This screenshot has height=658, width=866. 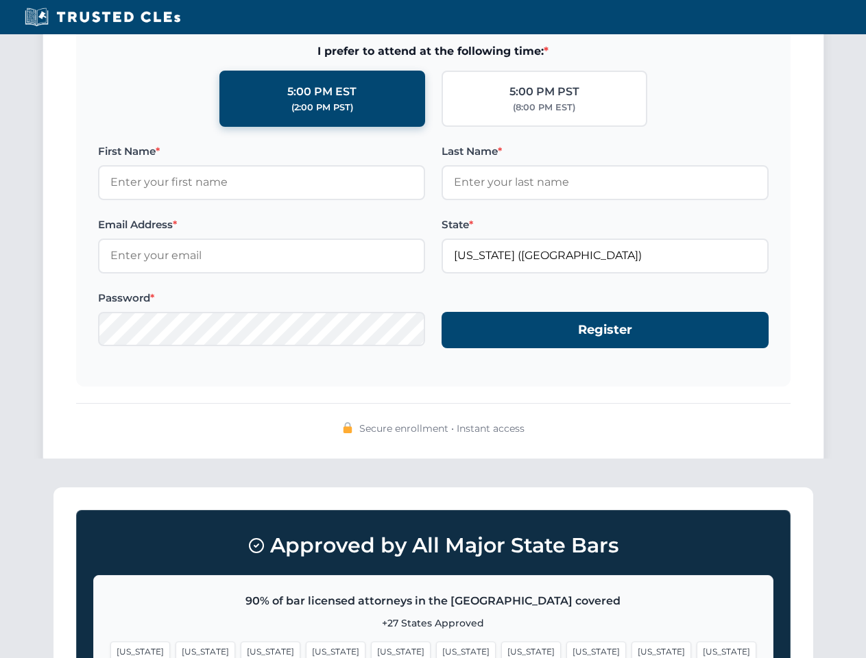 What do you see at coordinates (433, 623) in the screenshot?
I see `p: +27 States Approved` at bounding box center [433, 623].